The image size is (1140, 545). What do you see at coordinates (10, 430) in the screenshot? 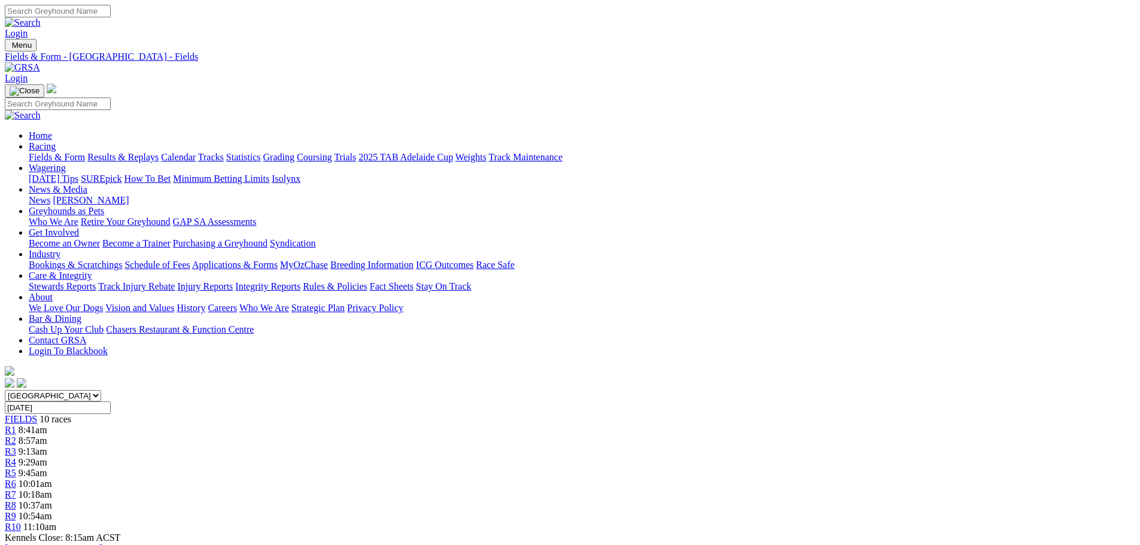
I see `span: R1` at bounding box center [10, 430].